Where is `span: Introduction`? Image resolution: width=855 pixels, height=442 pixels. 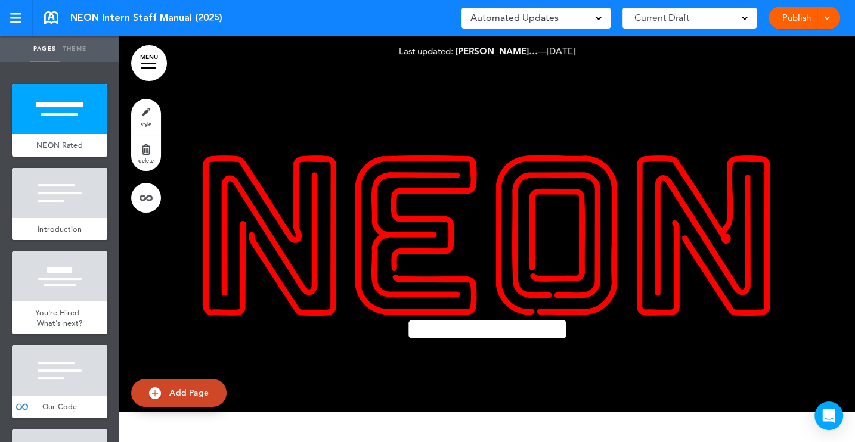
span: Introduction is located at coordinates (60, 229).